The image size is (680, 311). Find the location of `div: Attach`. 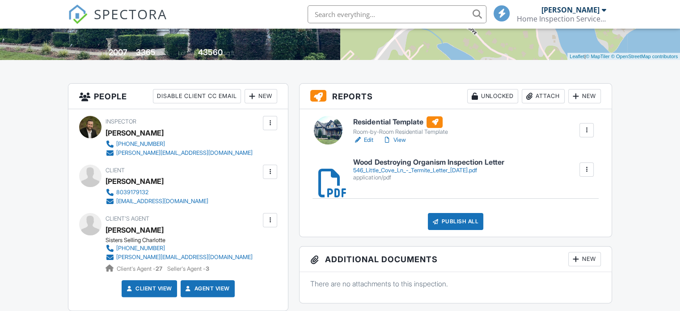

div: Attach is located at coordinates (543, 96).